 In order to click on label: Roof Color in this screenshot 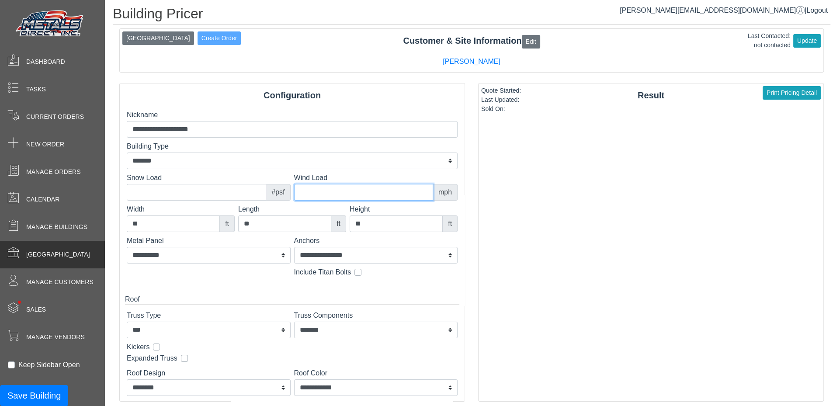, I will do `click(376, 373)`.